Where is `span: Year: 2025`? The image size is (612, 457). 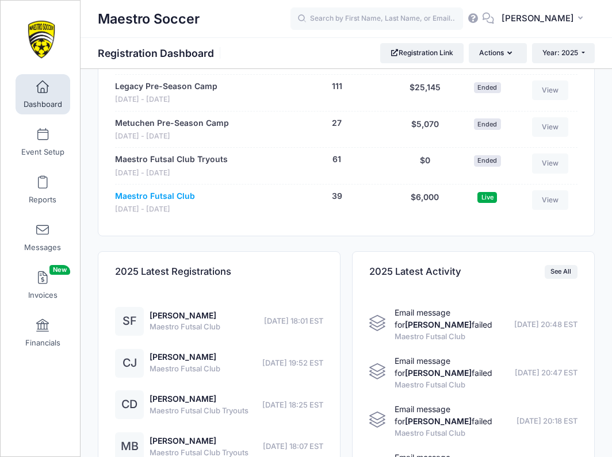 span: Year: 2025 is located at coordinates (560, 52).